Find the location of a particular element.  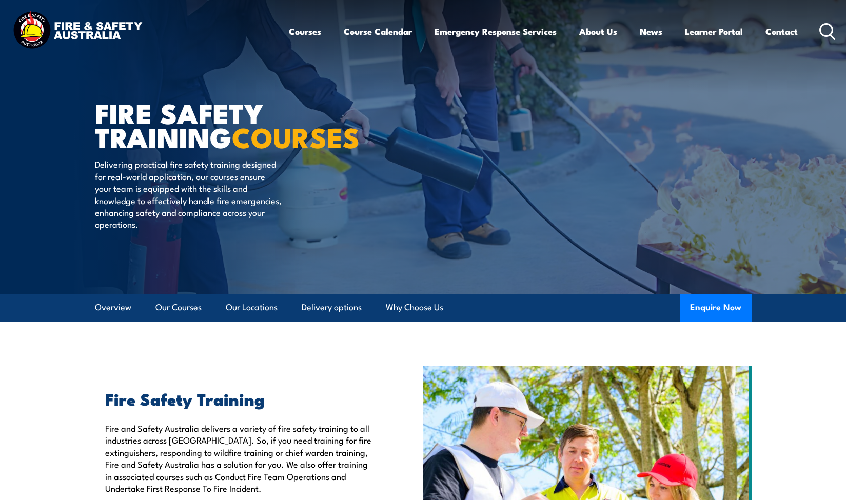

button: Enquire Now is located at coordinates (716, 308).